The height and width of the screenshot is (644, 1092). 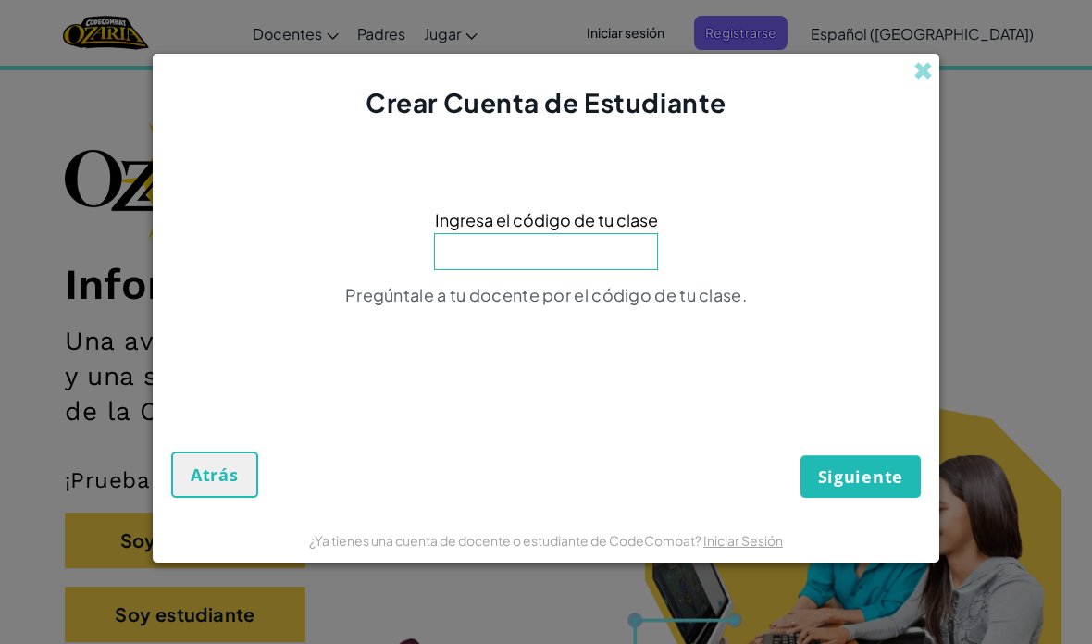 What do you see at coordinates (861, 477) in the screenshot?
I see `button: Siguiente` at bounding box center [861, 477].